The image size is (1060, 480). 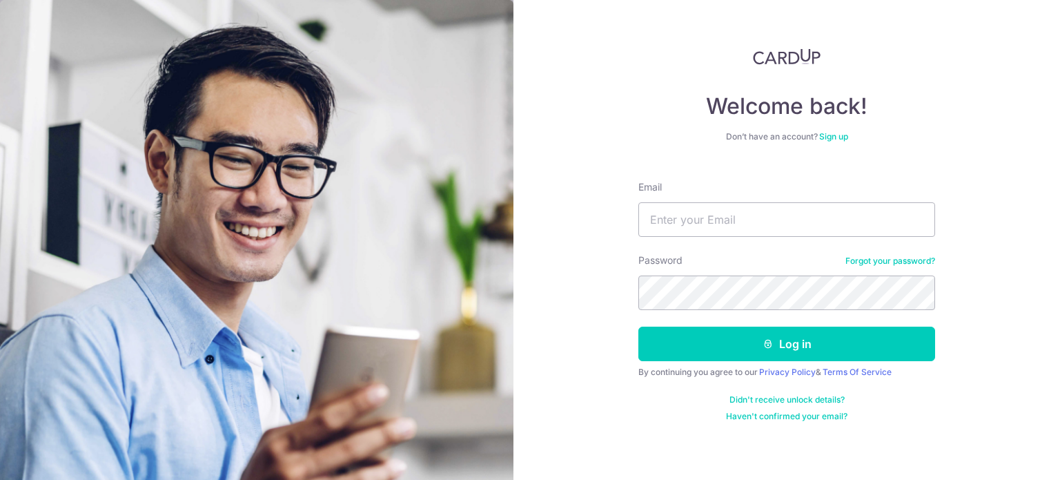 What do you see at coordinates (787, 372) in the screenshot?
I see `div: By continuing you agree to our &` at bounding box center [787, 372].